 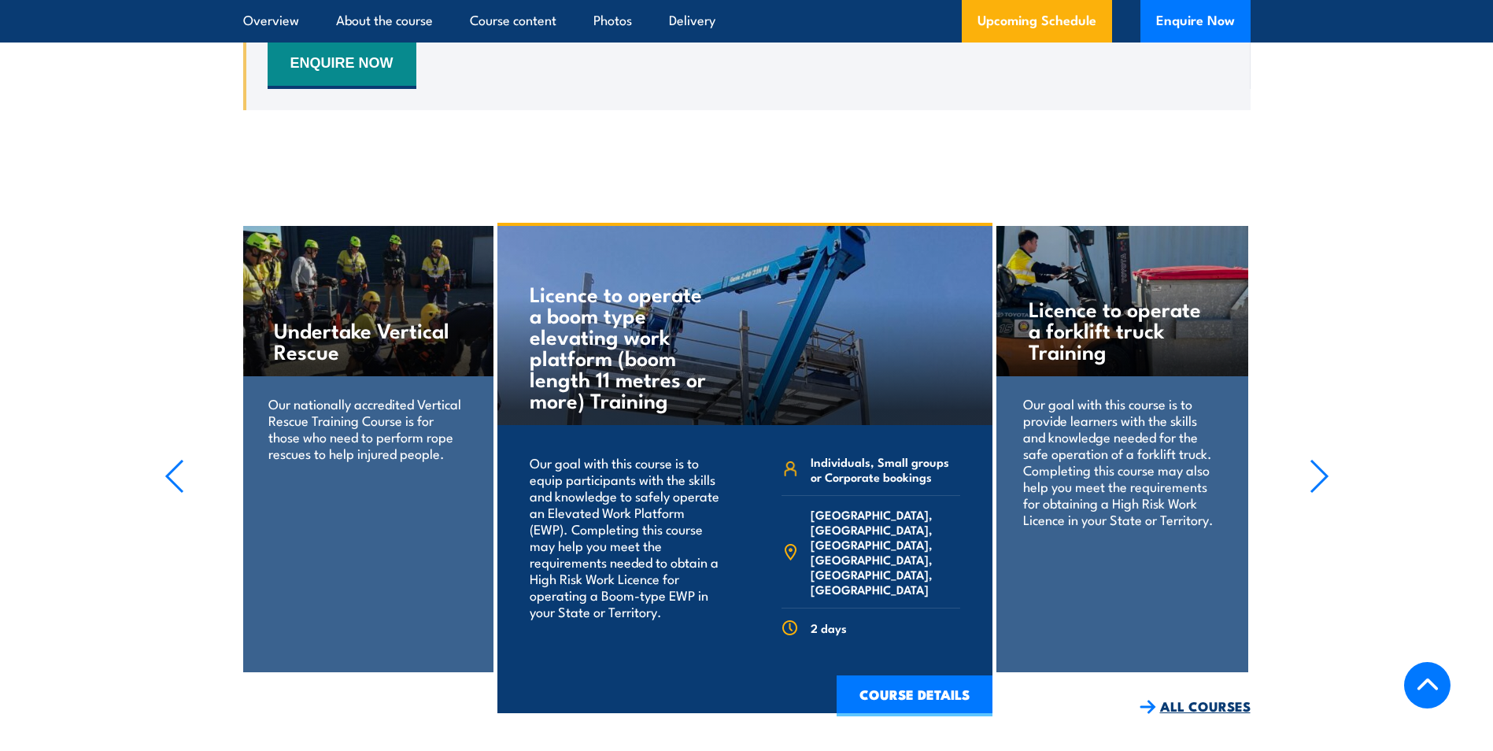 I want to click on p: Our goal with this course is to provide learners with the skills and knowledge needed for the saf..., so click(x=1122, y=461).